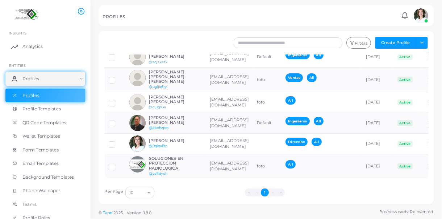  What do you see at coordinates (407, 211) in the screenshot?
I see `span: Business cards. Reinvented.` at bounding box center [407, 211].